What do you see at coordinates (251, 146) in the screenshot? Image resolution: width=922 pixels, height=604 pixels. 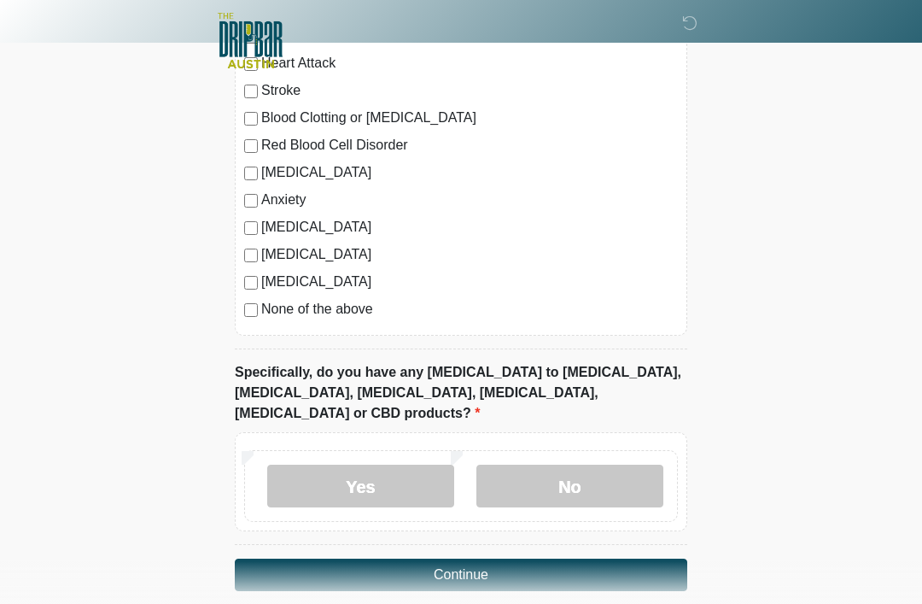 I see `input: Red Blood Cell Disorder` at bounding box center [251, 146].